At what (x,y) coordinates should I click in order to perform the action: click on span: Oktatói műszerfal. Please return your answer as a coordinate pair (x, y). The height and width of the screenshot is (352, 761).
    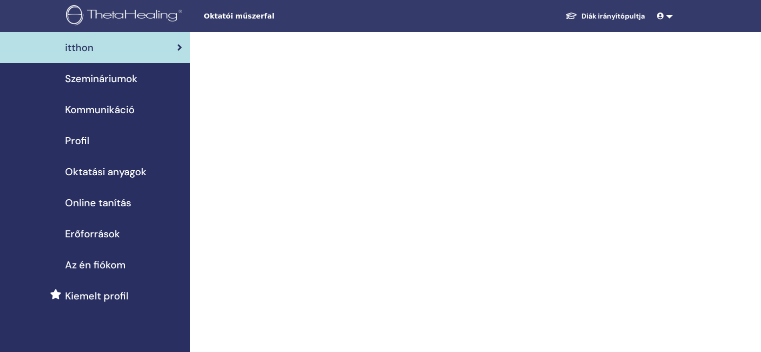
    Looking at the image, I should click on (279, 16).